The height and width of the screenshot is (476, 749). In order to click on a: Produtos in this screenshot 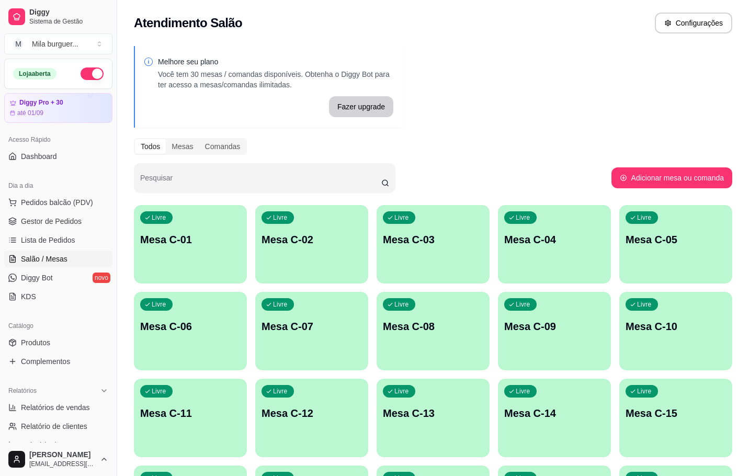, I will do `click(58, 343)`.